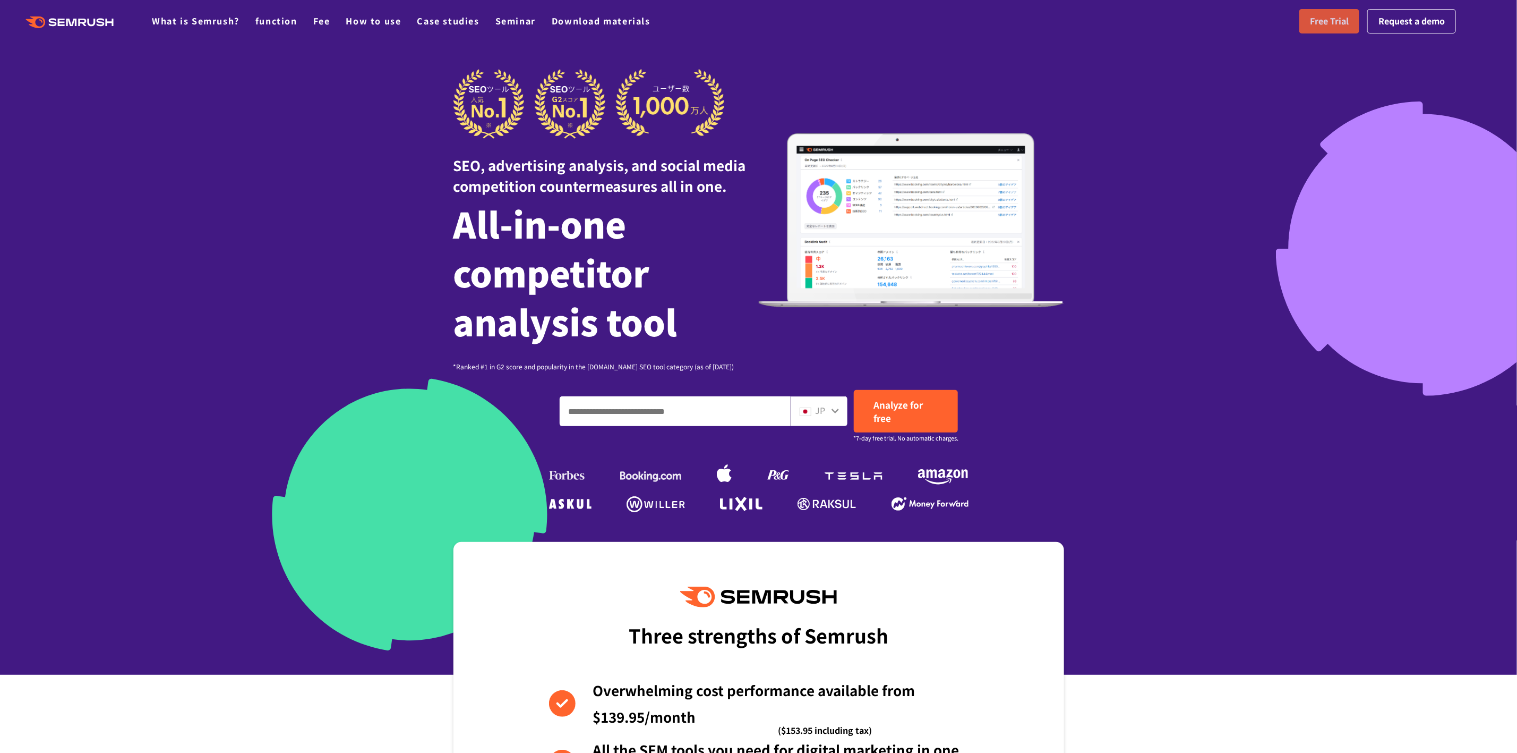 Image resolution: width=1517 pixels, height=753 pixels. Describe the element at coordinates (758, 596) in the screenshot. I see `img: Semrush` at that location.